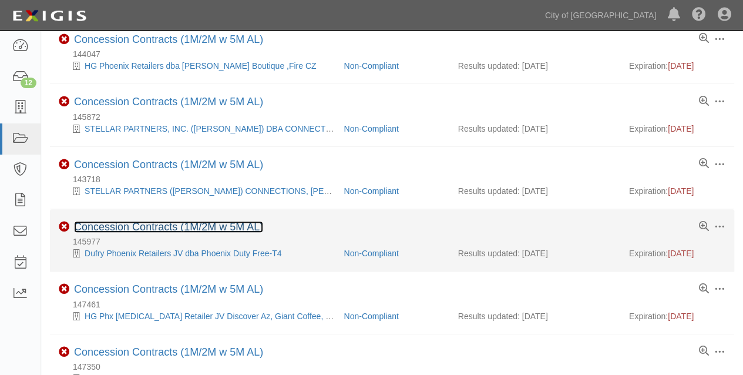  Describe the element at coordinates (396, 241) in the screenshot. I see `div: 145977` at that location.